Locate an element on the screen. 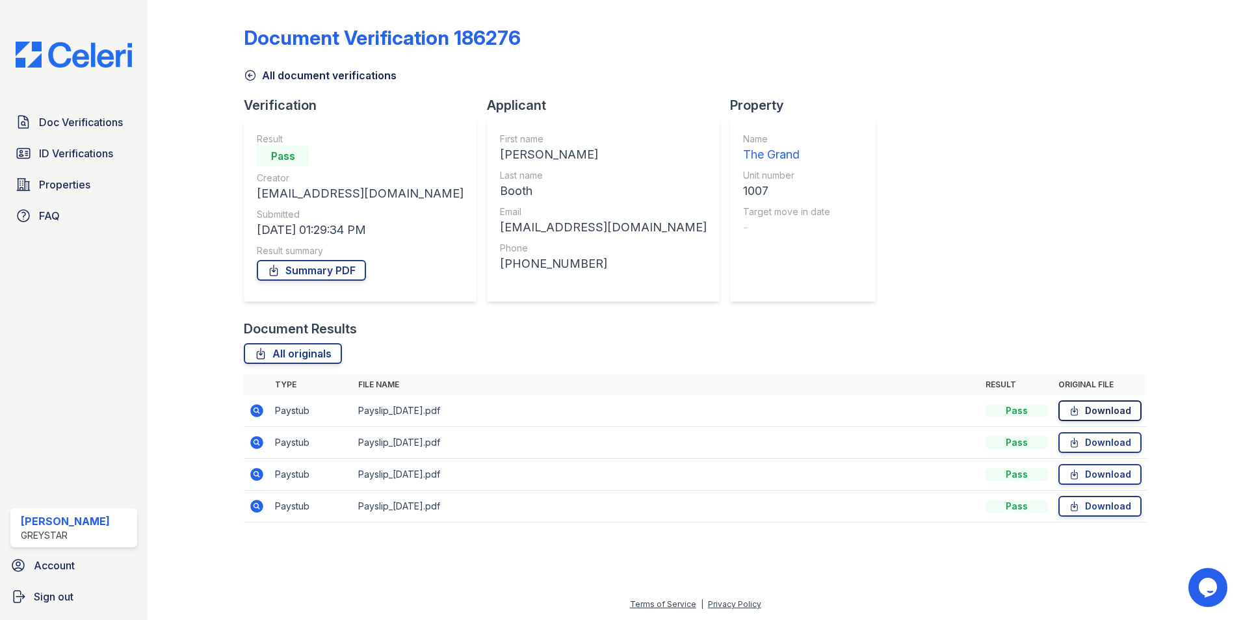 Image resolution: width=1243 pixels, height=620 pixels. div: Verification is located at coordinates (366, 105).